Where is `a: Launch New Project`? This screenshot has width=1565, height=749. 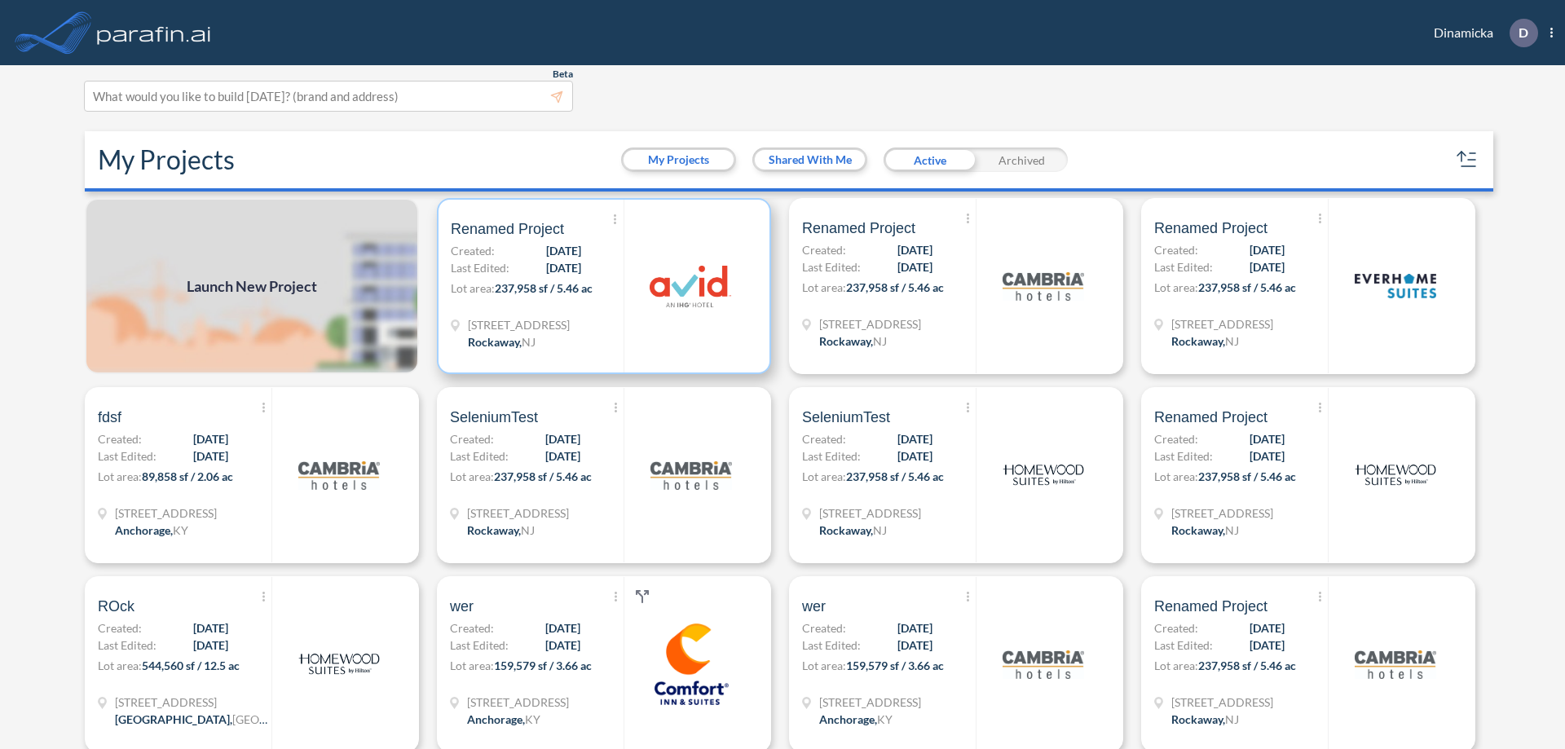 a: Launch New Project is located at coordinates (252, 286).